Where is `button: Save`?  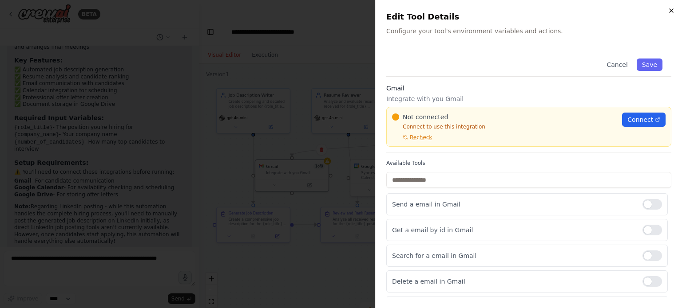
button: Save is located at coordinates (649, 65).